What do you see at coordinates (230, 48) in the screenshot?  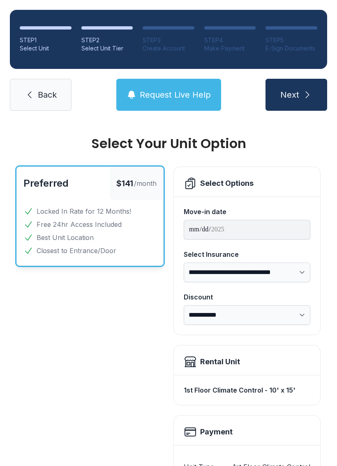 I see `div: Make Payment` at bounding box center [230, 48].